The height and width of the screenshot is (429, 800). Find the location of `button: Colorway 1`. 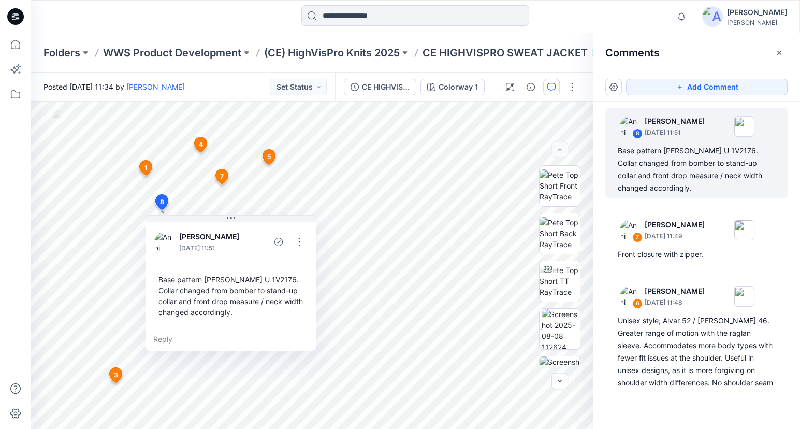

button: Colorway 1 is located at coordinates (453, 87).